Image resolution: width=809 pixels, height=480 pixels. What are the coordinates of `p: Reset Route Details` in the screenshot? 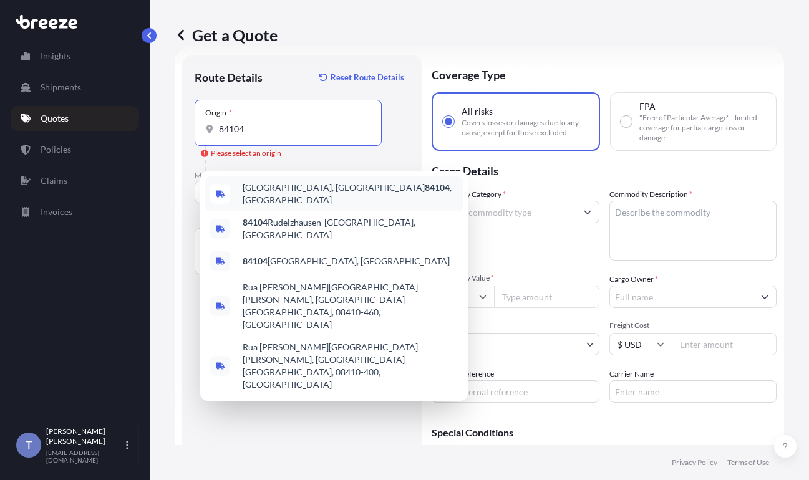 It's located at (368, 77).